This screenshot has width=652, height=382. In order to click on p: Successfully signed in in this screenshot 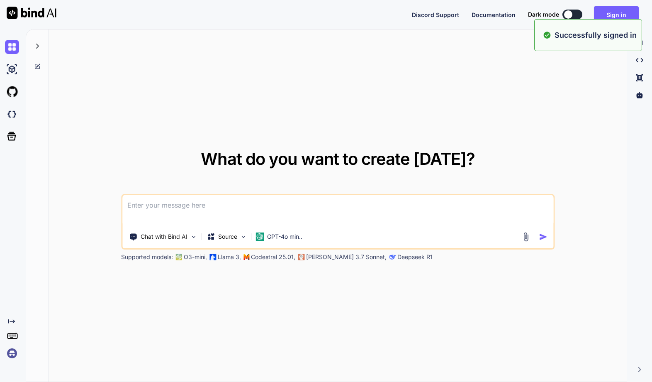, I will do `click(596, 35)`.